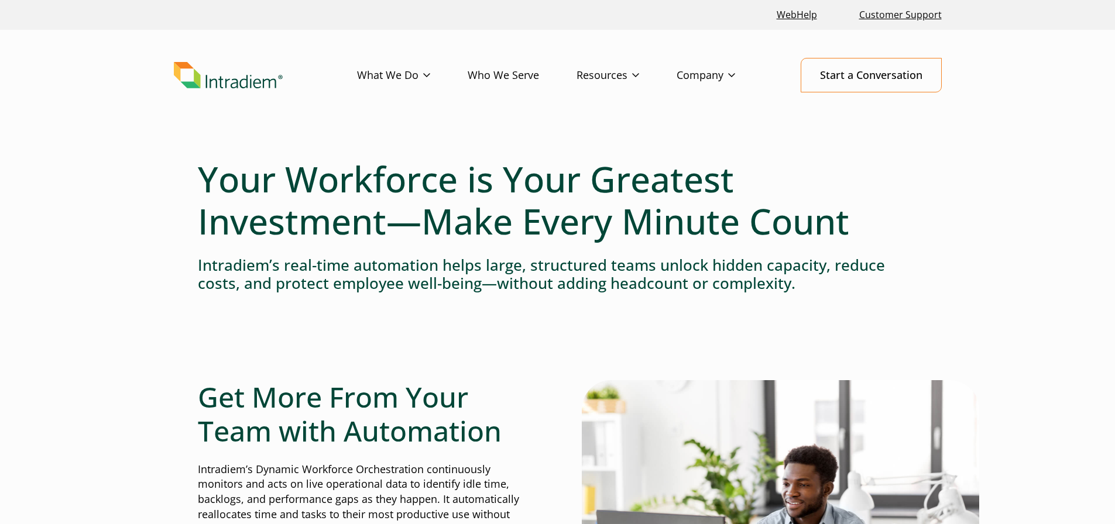 The image size is (1115, 524). Describe the element at coordinates (724, 75) in the screenshot. I see `a: Company` at that location.